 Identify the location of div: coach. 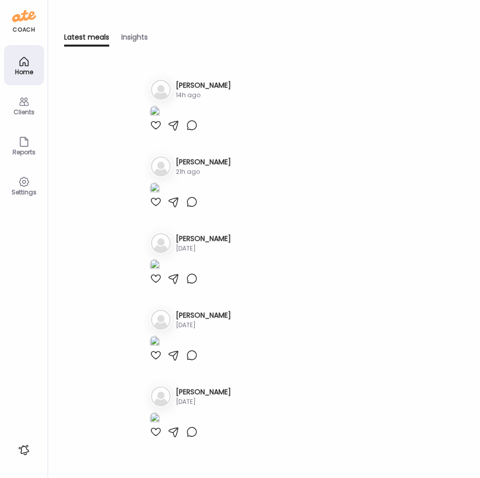
(24, 30).